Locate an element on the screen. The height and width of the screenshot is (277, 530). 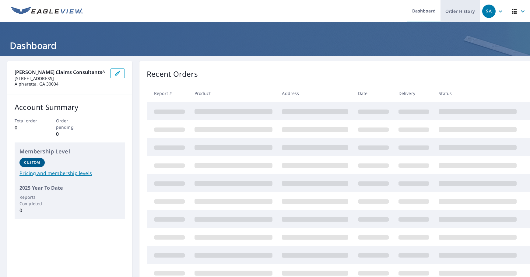
p: Recent Orders is located at coordinates (172, 74).